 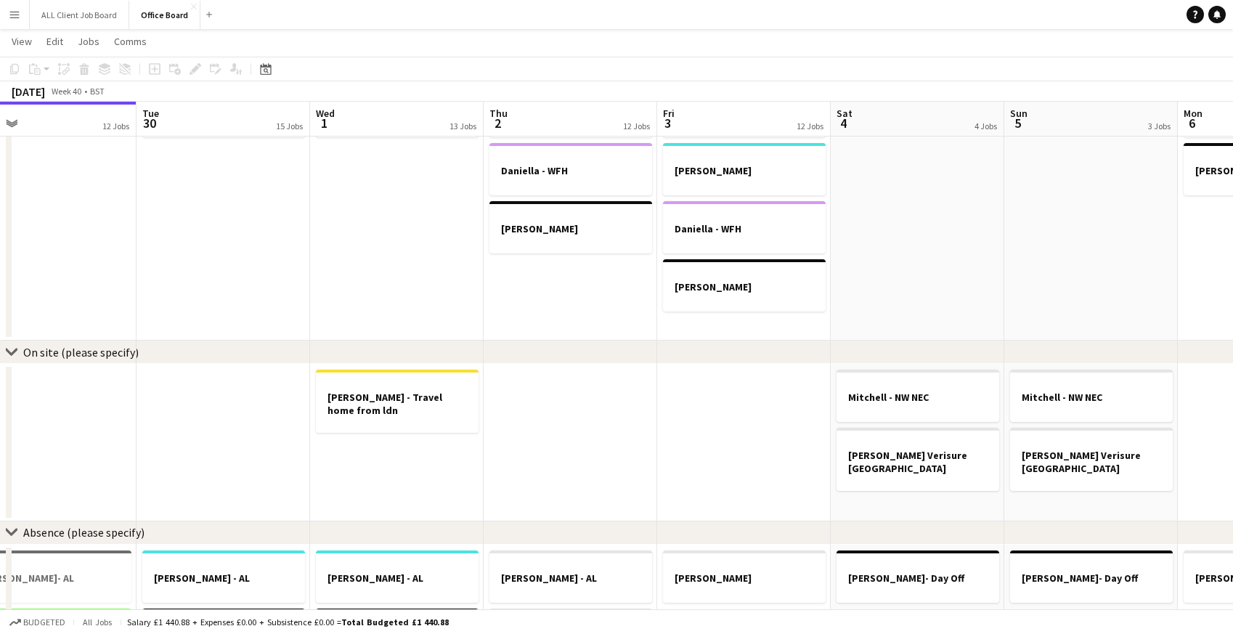 What do you see at coordinates (97, 622) in the screenshot?
I see `span: All jobs` at bounding box center [97, 622].